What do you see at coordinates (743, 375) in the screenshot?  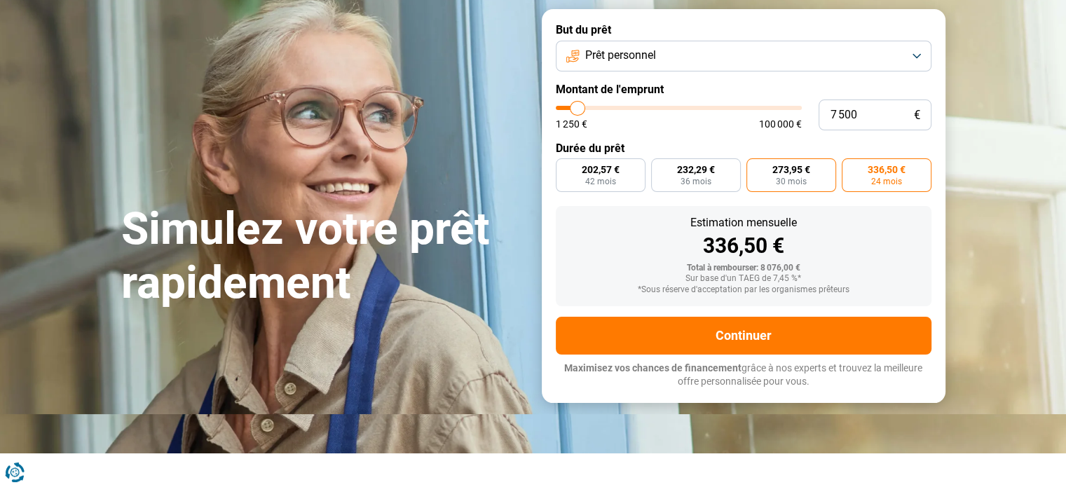 I see `p: grâce à nos experts et trouvez la meilleure offre personnalisée pour vous.` at bounding box center [743, 375].